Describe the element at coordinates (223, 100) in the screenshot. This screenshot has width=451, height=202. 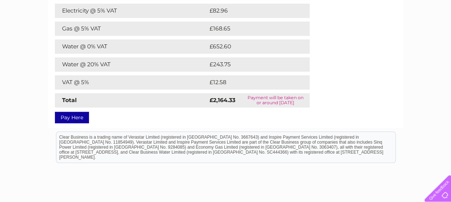
I see `strong: £2,164.33` at that location.